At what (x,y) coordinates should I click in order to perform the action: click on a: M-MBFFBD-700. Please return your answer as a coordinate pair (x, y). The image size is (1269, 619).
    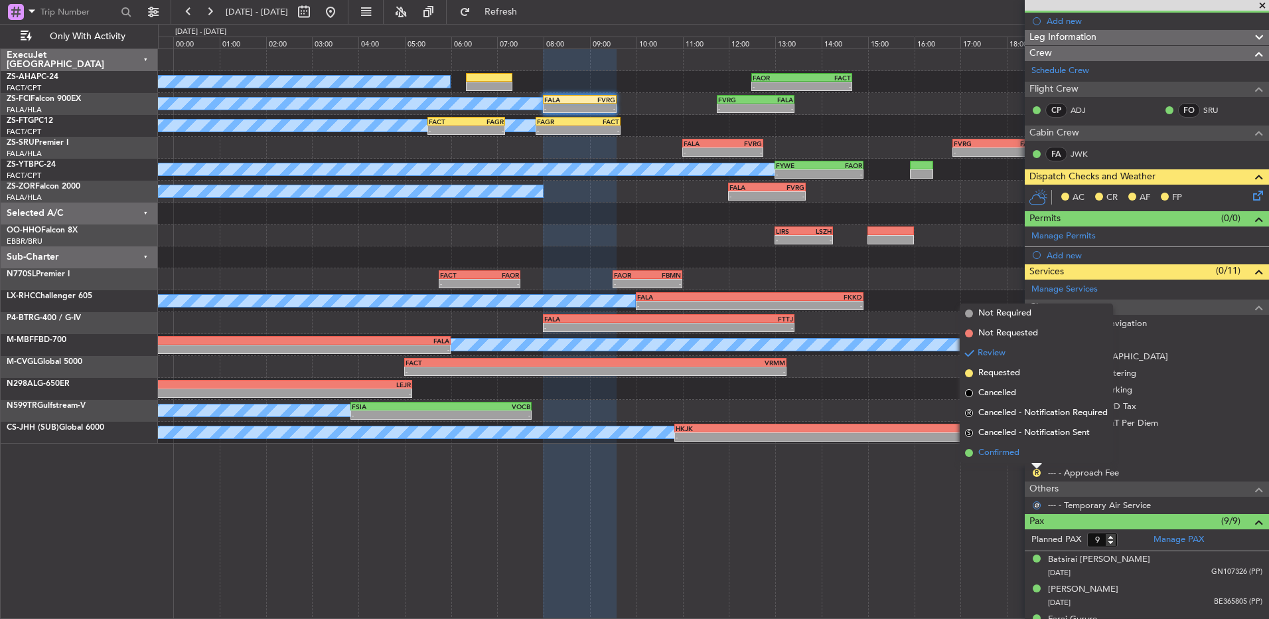
    Looking at the image, I should click on (37, 340).